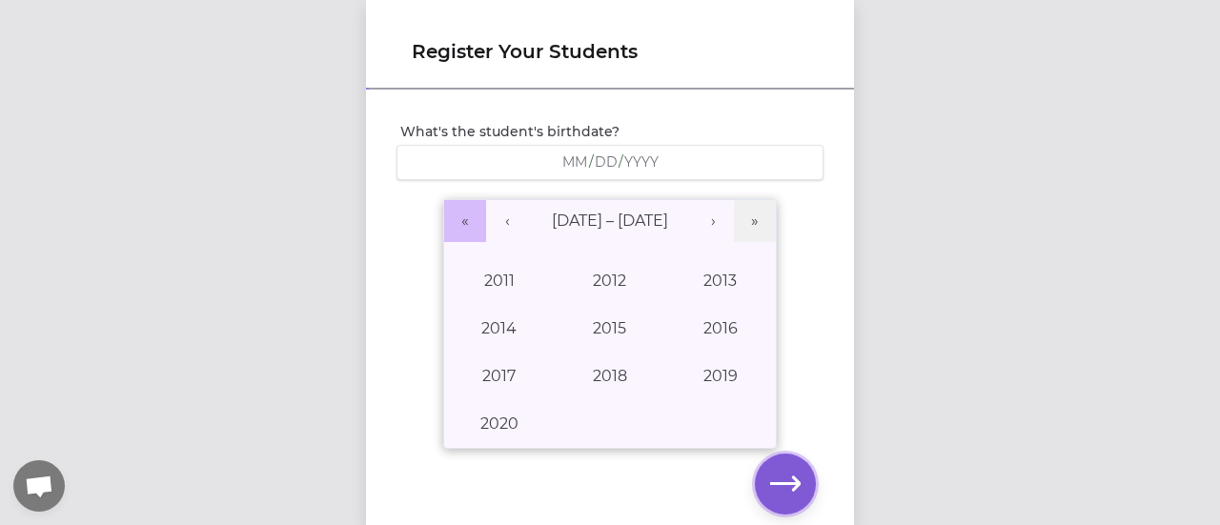  What do you see at coordinates (610, 329) in the screenshot?
I see `button: 2015` at bounding box center [610, 329].